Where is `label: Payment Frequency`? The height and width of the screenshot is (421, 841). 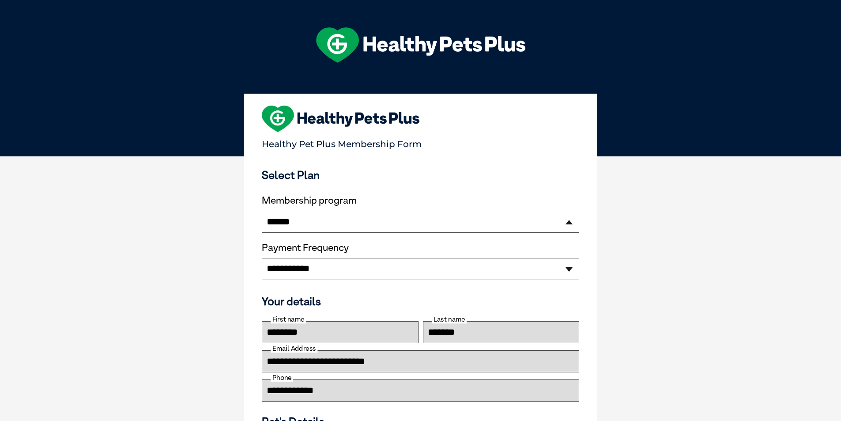
label: Payment Frequency is located at coordinates (305, 248).